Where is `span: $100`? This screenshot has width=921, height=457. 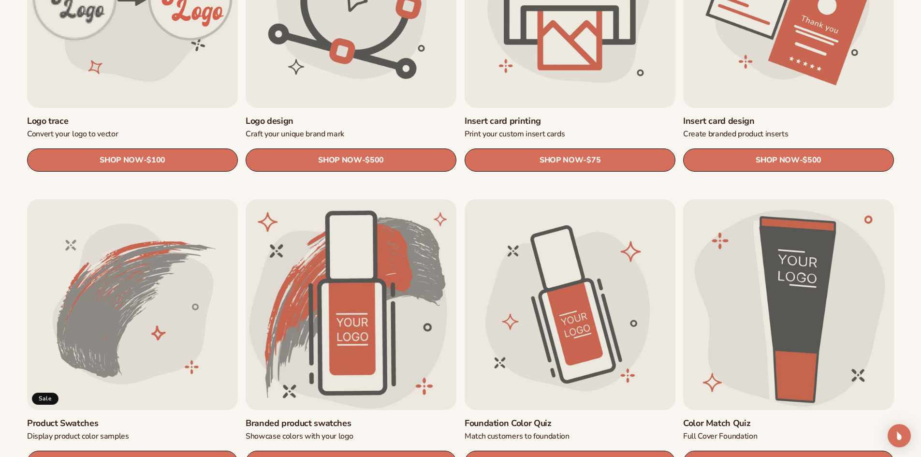 span: $100 is located at coordinates (156, 161).